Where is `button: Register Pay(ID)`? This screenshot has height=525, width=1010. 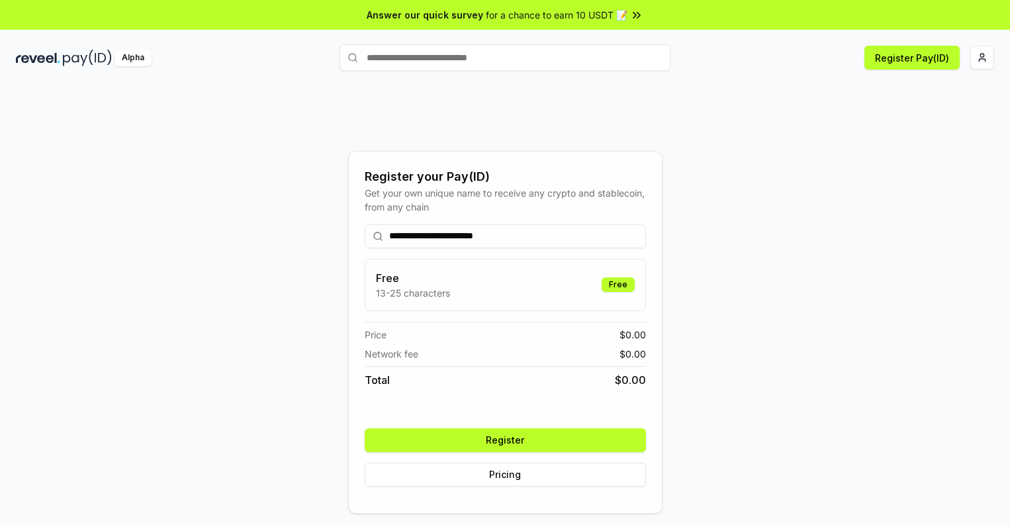
button: Register Pay(ID) is located at coordinates (912, 58).